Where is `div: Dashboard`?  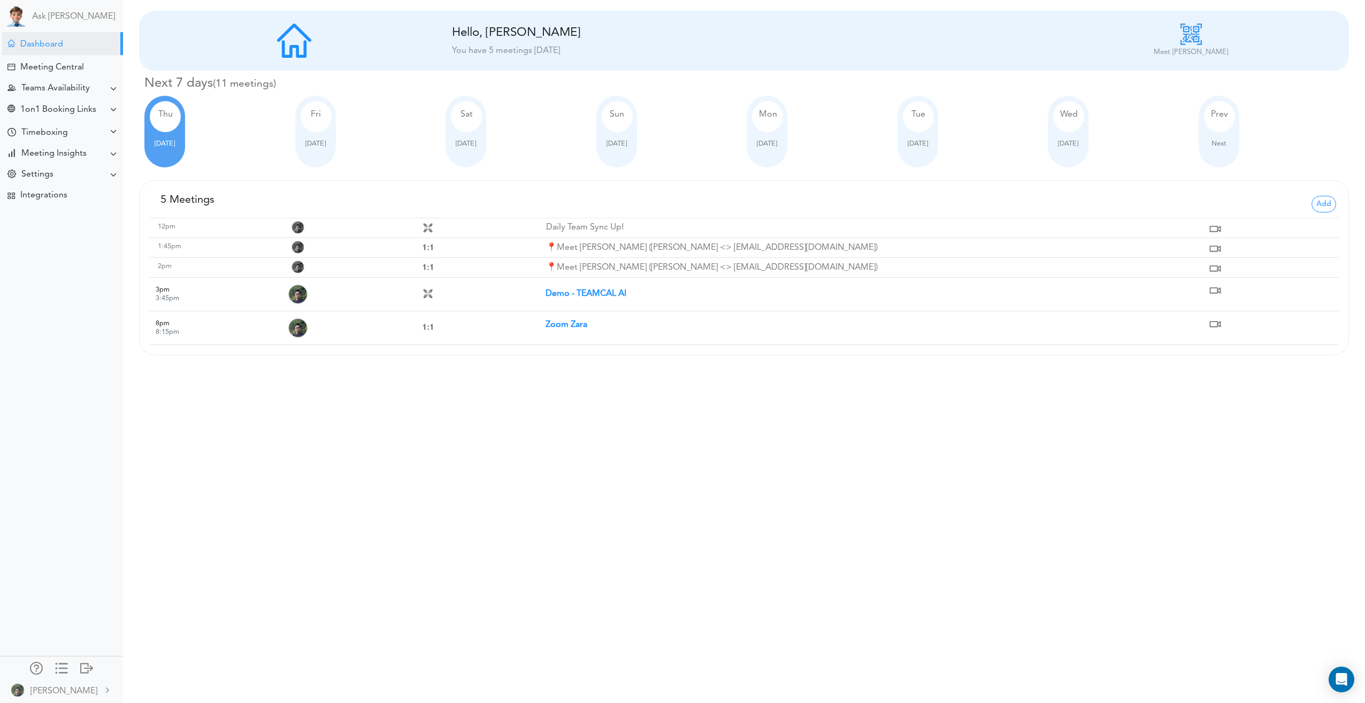 div: Dashboard is located at coordinates (42, 44).